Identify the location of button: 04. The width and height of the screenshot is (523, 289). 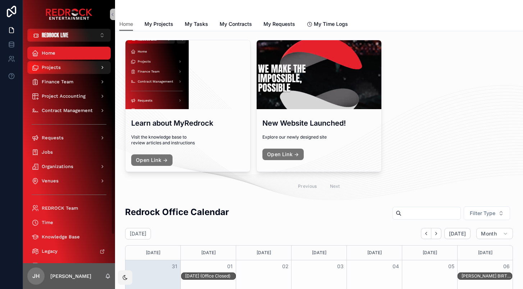
(395, 266).